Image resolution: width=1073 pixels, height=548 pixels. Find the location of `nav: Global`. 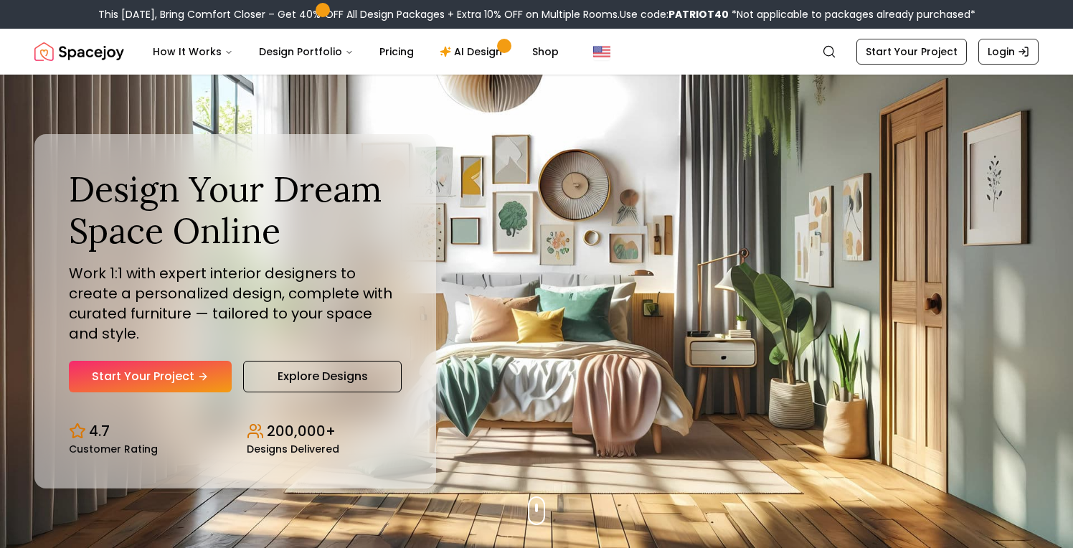

nav: Global is located at coordinates (536, 52).